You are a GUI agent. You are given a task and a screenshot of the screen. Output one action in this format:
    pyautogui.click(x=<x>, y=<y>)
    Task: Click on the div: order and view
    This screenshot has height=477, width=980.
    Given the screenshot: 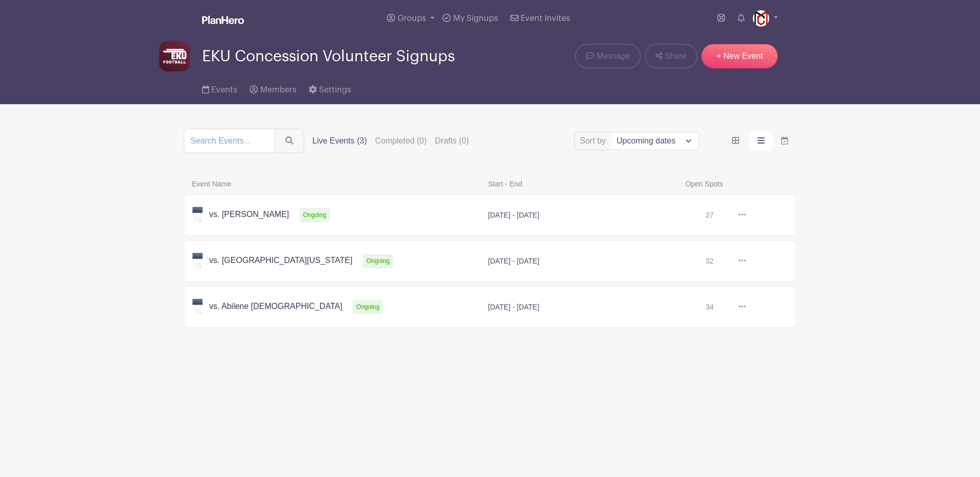 What is the action you would take?
    pyautogui.click(x=760, y=141)
    